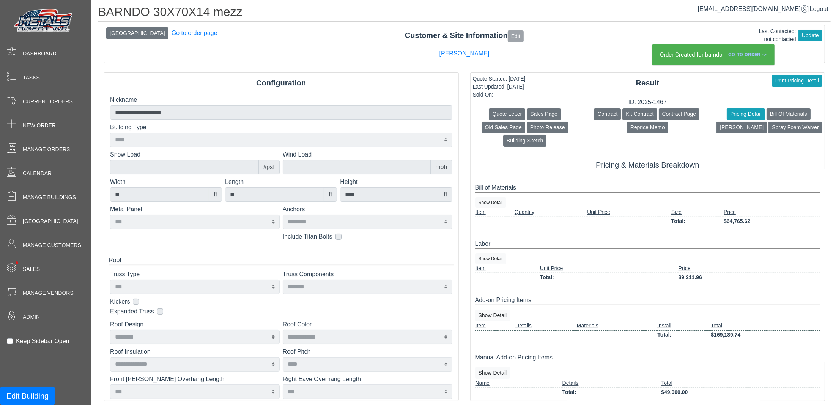 Image resolution: width=833 pixels, height=405 pixels. I want to click on td: Size, so click(697, 212).